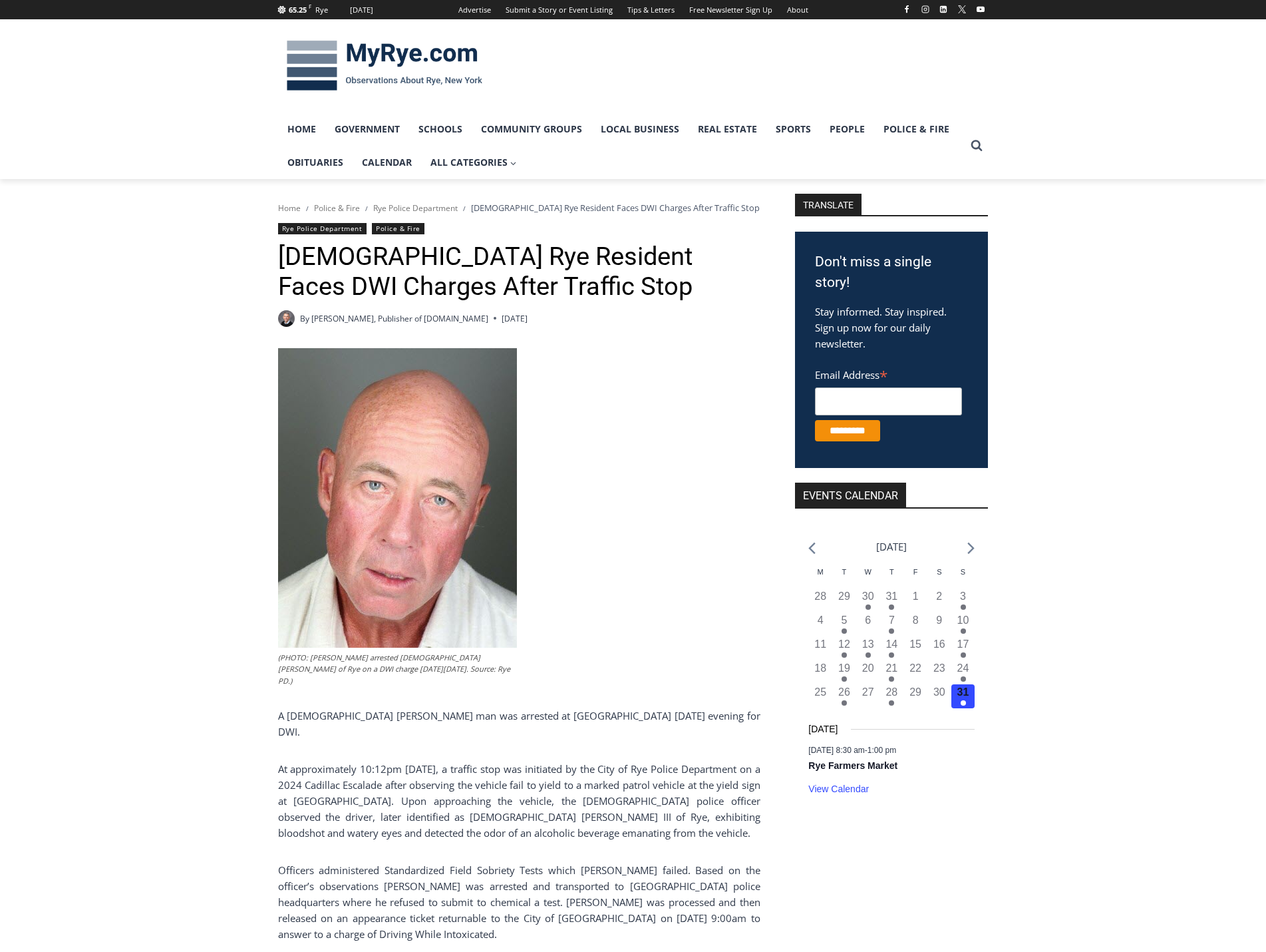 This screenshot has height=952, width=1266. What do you see at coordinates (302, 129) in the screenshot?
I see `a: Home` at bounding box center [302, 129].